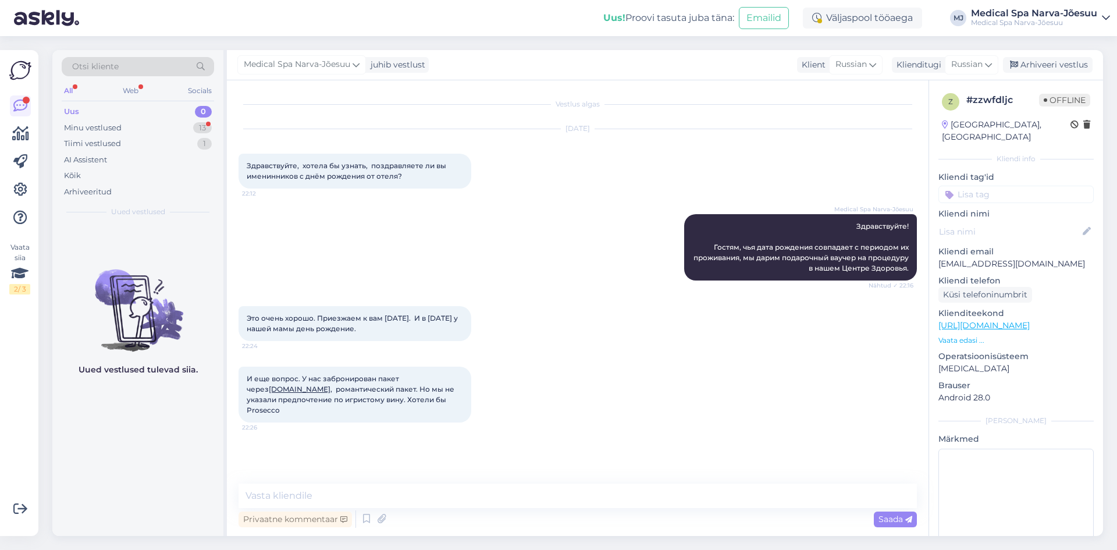  I want to click on p: Brauser, so click(1016, 385).